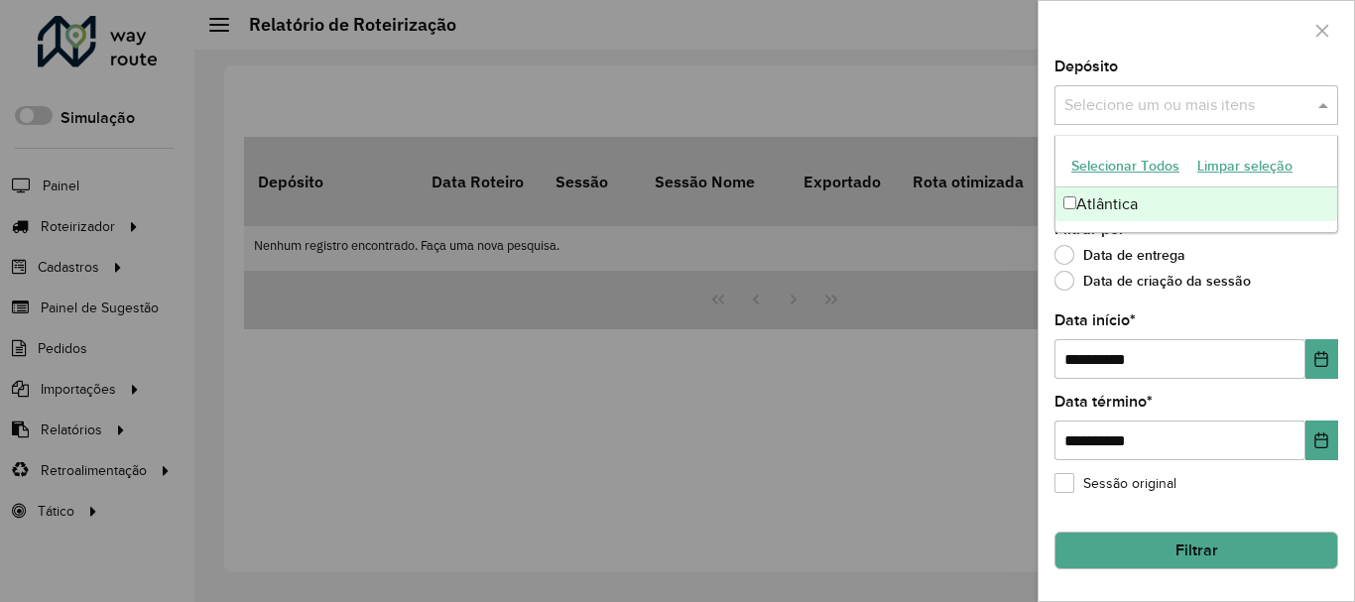 This screenshot has width=1355, height=602. What do you see at coordinates (1086, 66) in the screenshot?
I see `label: Depósito` at bounding box center [1086, 66].